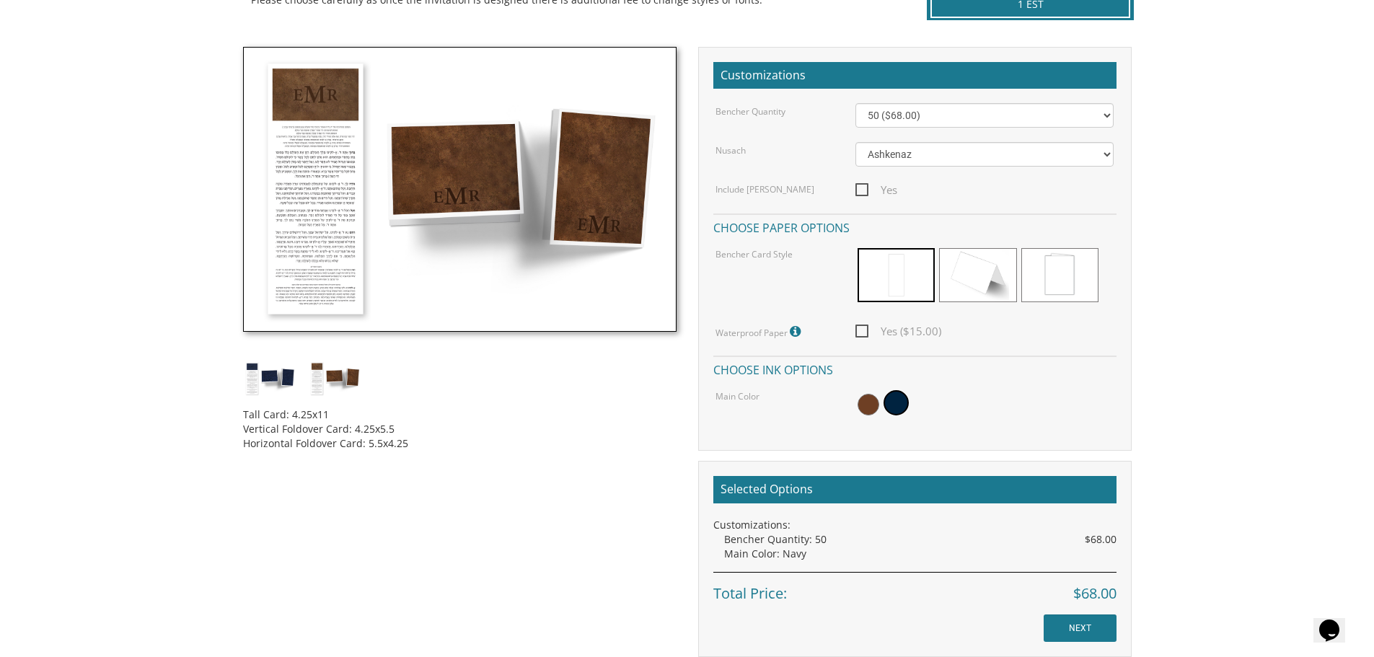  What do you see at coordinates (914, 368) in the screenshot?
I see `h4: Choose ink options` at bounding box center [914, 368].